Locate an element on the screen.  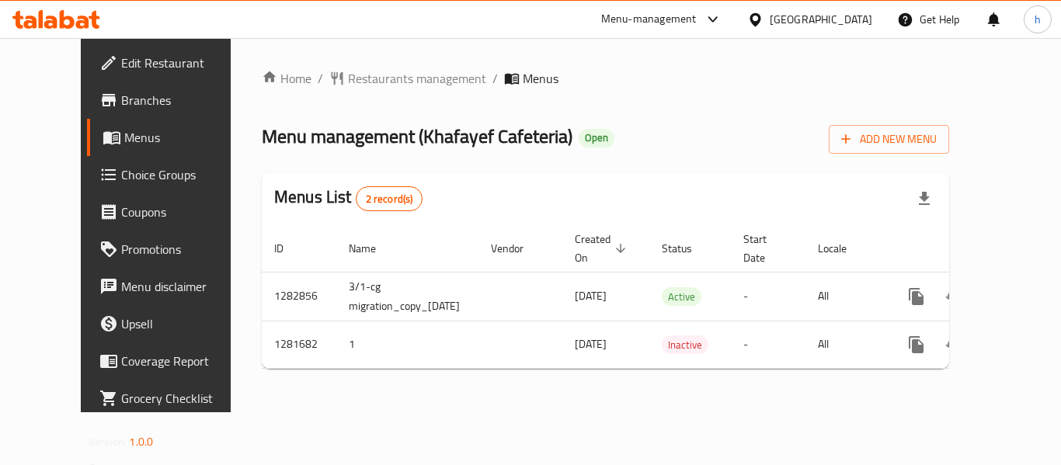
span: Locale is located at coordinates (842, 249).